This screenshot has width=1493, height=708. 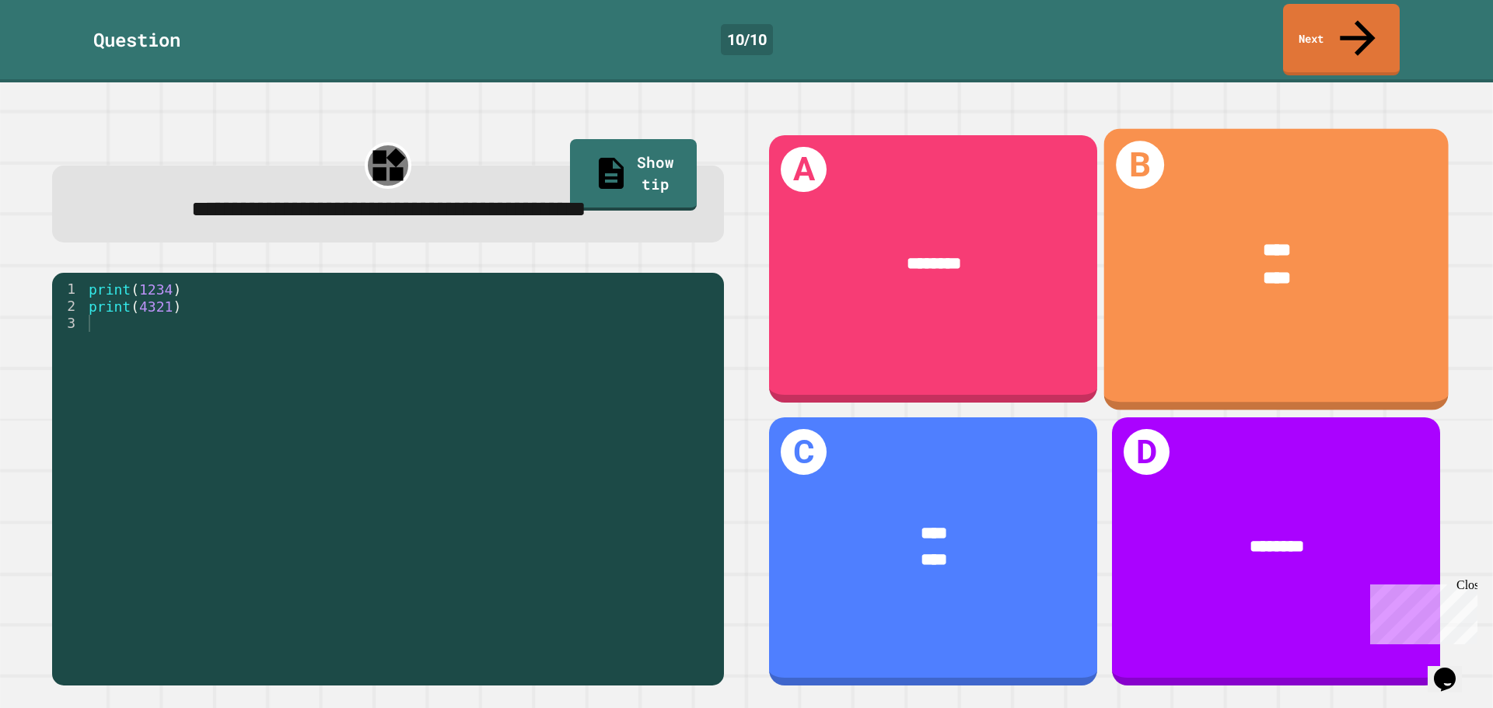 I want to click on div: 1, so click(x=68, y=289).